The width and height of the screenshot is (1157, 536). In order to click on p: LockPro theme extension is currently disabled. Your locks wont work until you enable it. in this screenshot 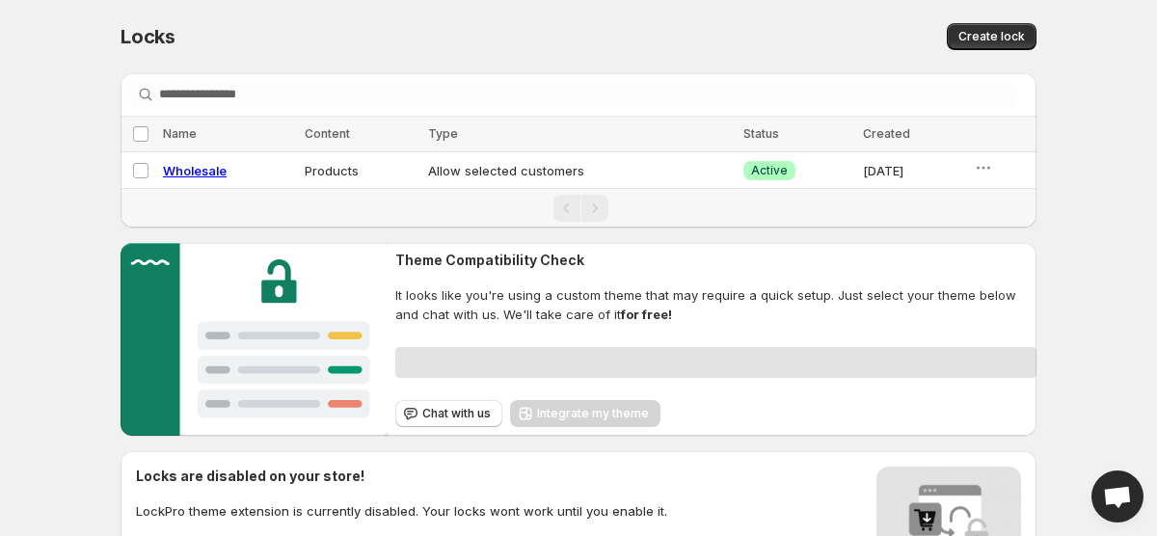, I will do `click(401, 511)`.